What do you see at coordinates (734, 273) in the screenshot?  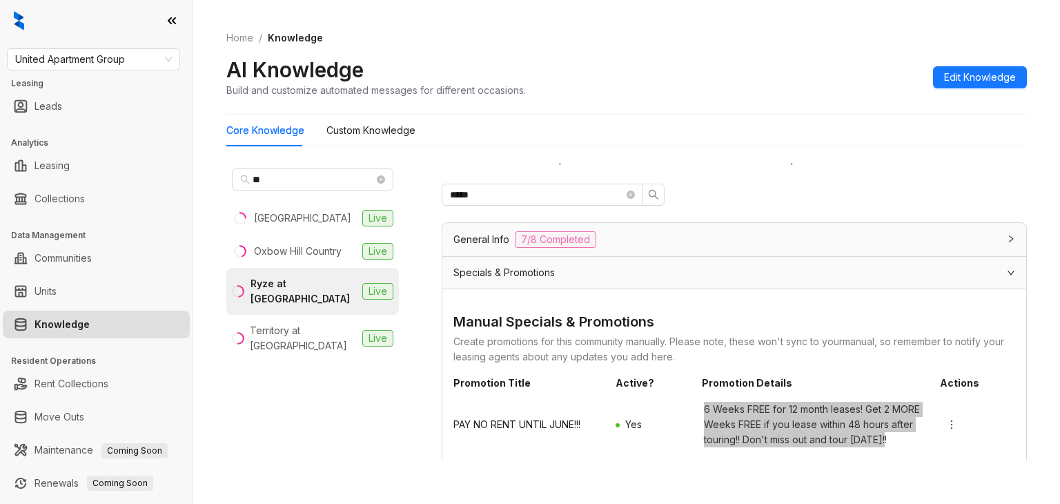 I see `div: Specials & Promotions` at bounding box center [734, 273].